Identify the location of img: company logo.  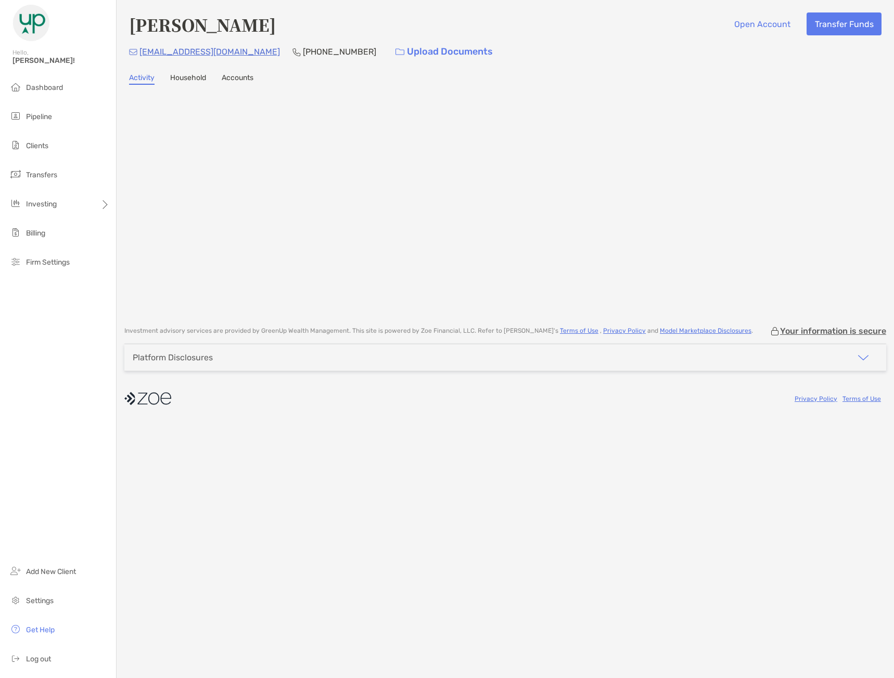
(148, 398).